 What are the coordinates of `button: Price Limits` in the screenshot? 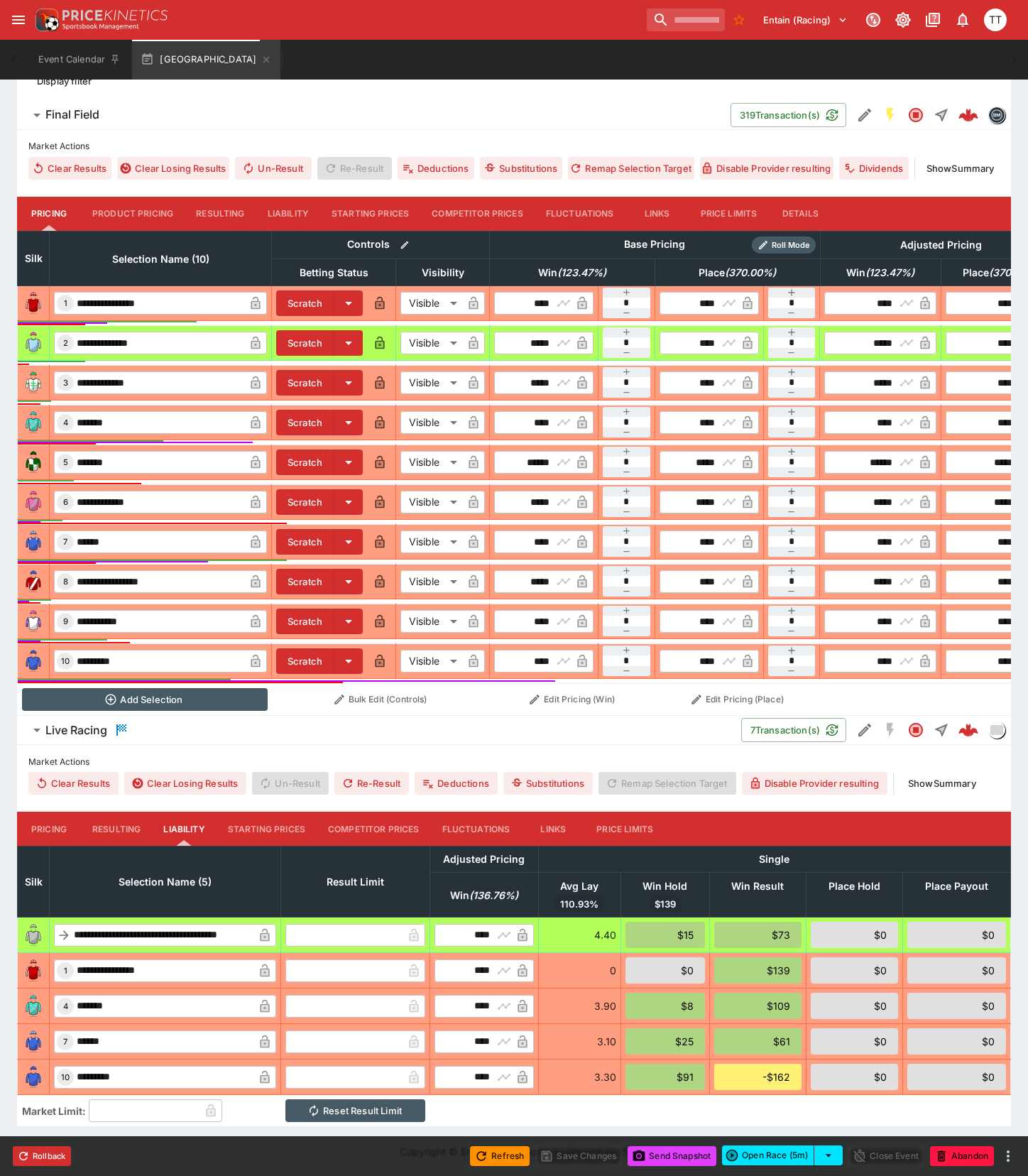 It's located at (625, 829).